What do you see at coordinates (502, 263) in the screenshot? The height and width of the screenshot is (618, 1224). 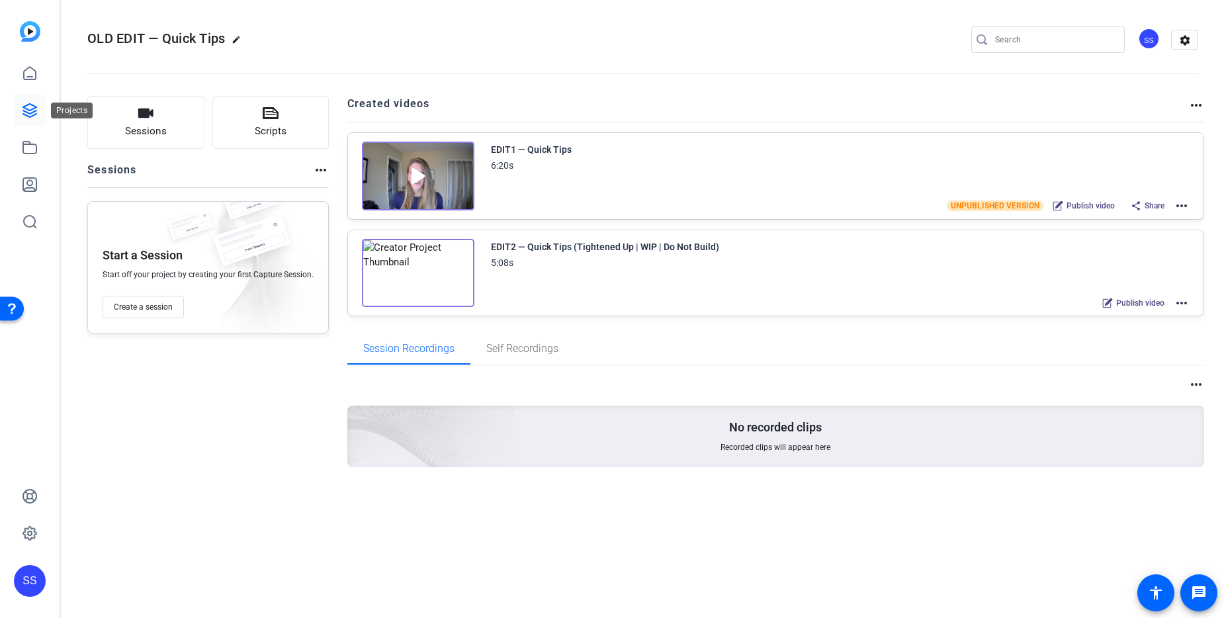 I see `div: 5:08s` at bounding box center [502, 263].